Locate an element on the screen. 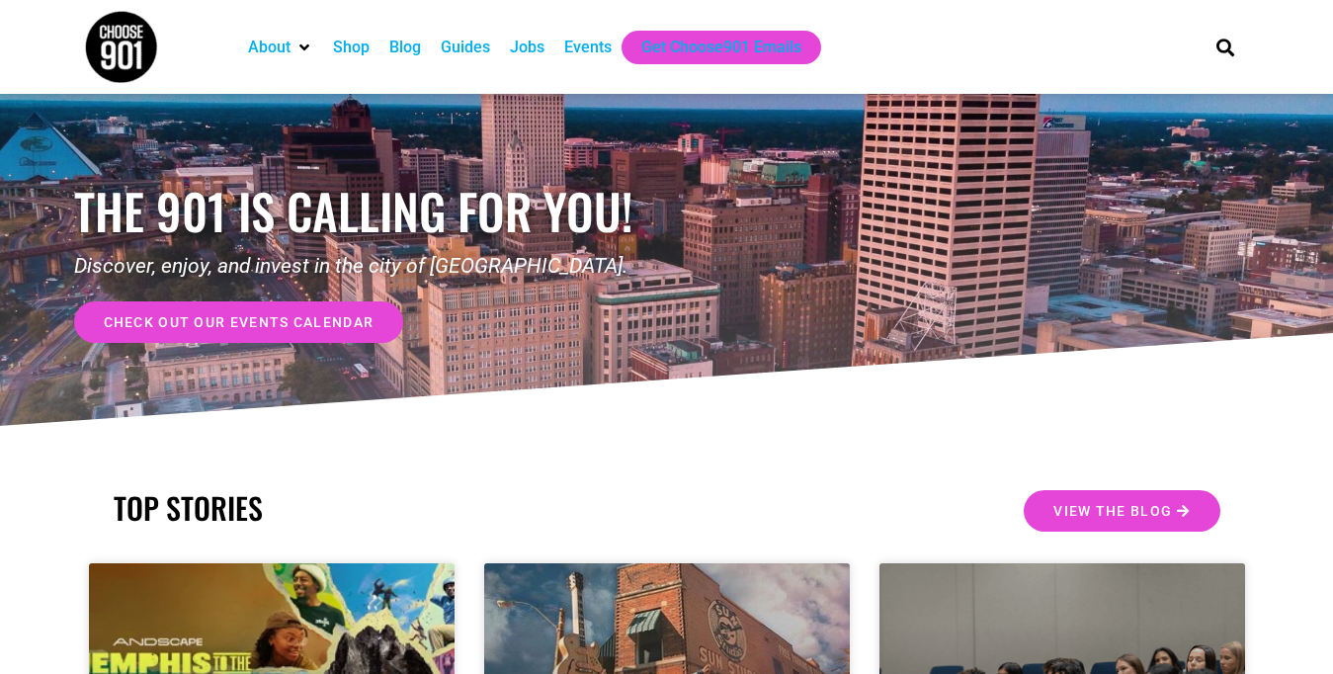 This screenshot has height=674, width=1333. span: check out our events calendar is located at coordinates (239, 322).